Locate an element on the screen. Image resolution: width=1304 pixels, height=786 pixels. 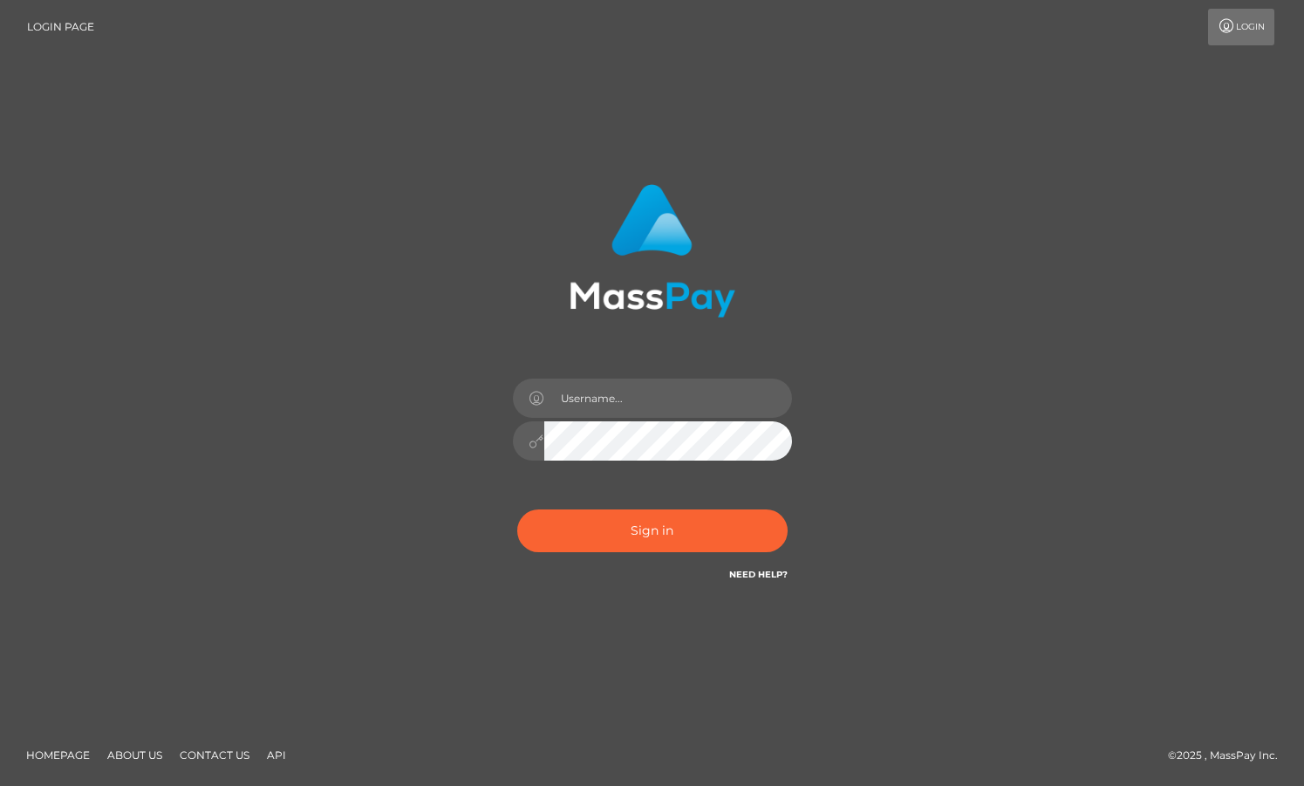
input: Username... is located at coordinates (668, 398).